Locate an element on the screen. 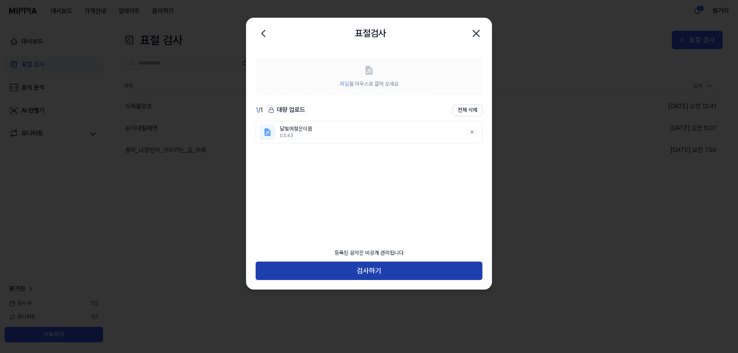 Image resolution: width=738 pixels, height=353 pixels. div: 달빛에젖은이름 is located at coordinates (370, 129).